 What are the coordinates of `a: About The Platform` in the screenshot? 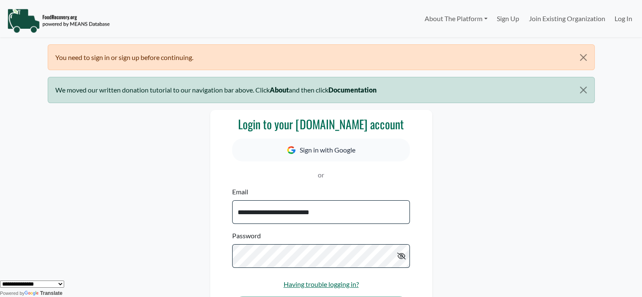 It's located at (456, 19).